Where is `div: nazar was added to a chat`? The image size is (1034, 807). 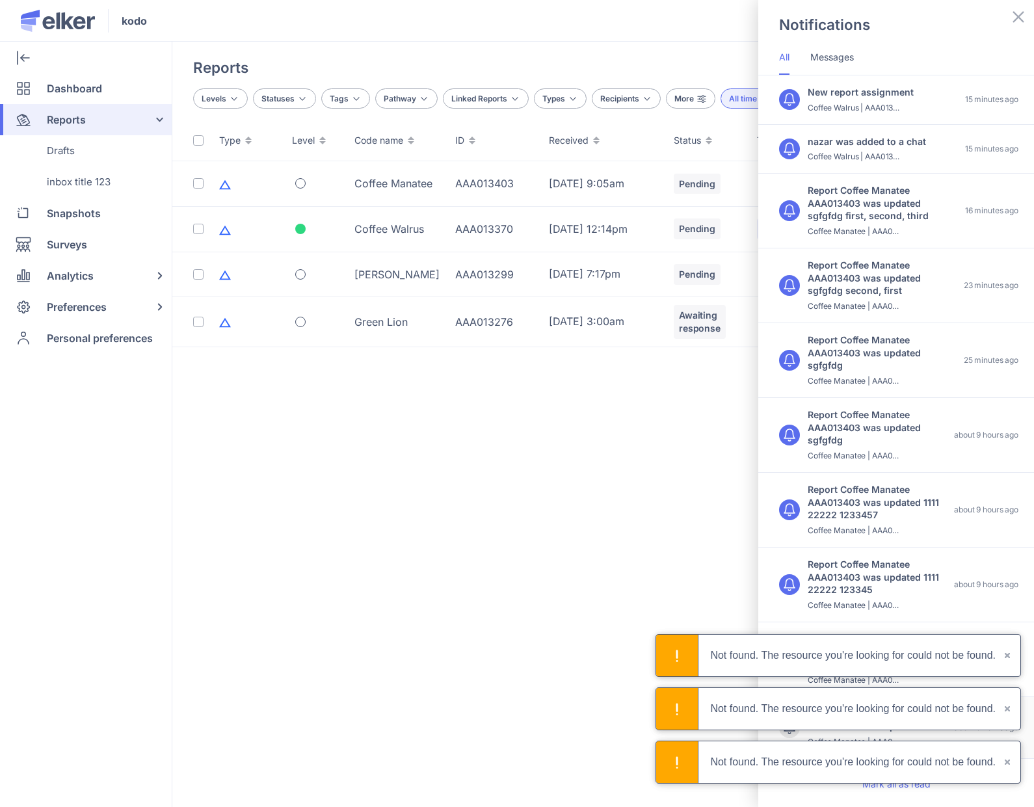
div: nazar was added to a chat is located at coordinates (867, 142).